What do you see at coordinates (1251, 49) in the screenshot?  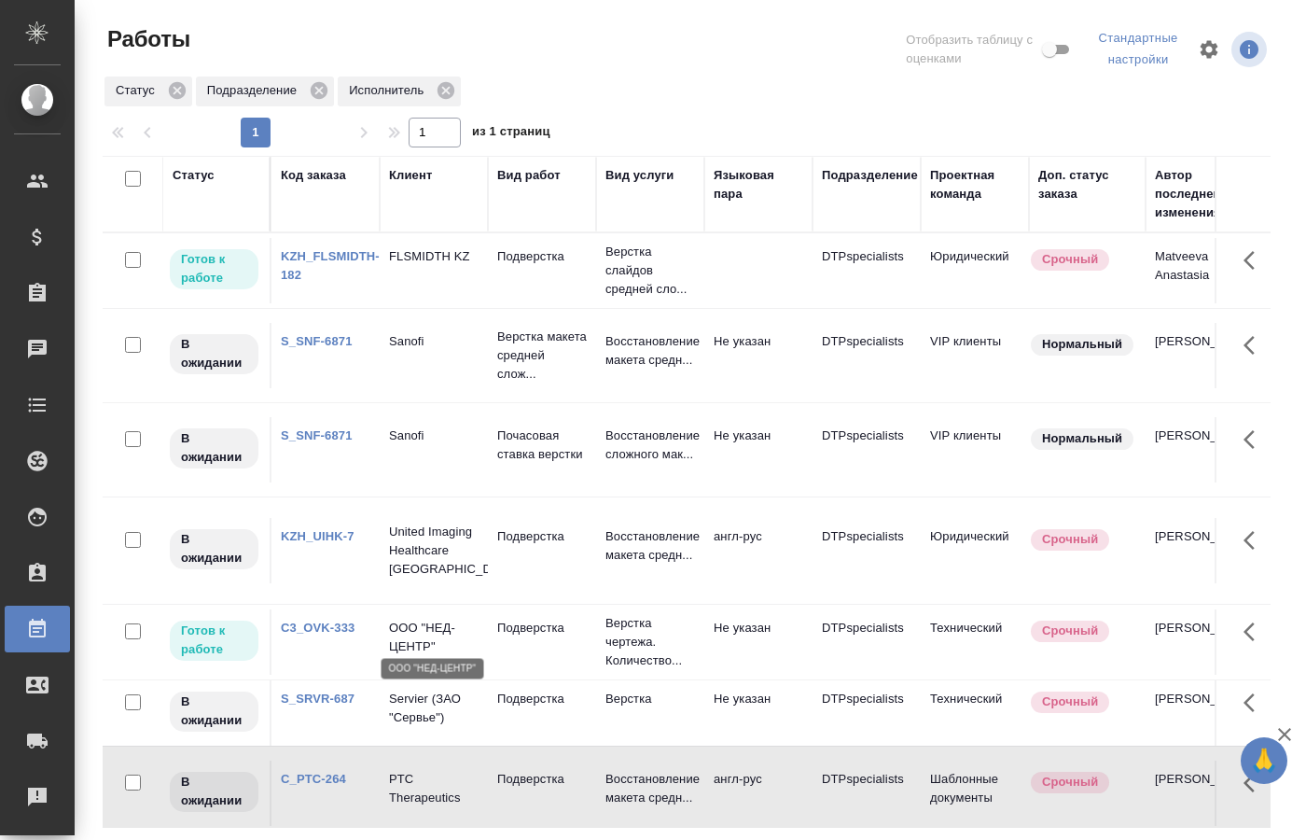 I see `span: Посмотреть информацию` at bounding box center [1251, 49].